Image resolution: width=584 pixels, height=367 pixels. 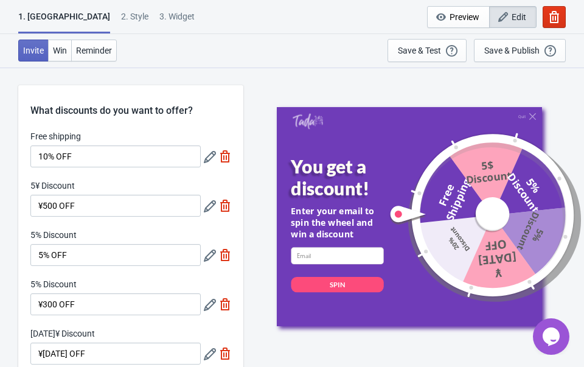 What do you see at coordinates (458, 17) in the screenshot?
I see `button: Preview` at bounding box center [458, 17].